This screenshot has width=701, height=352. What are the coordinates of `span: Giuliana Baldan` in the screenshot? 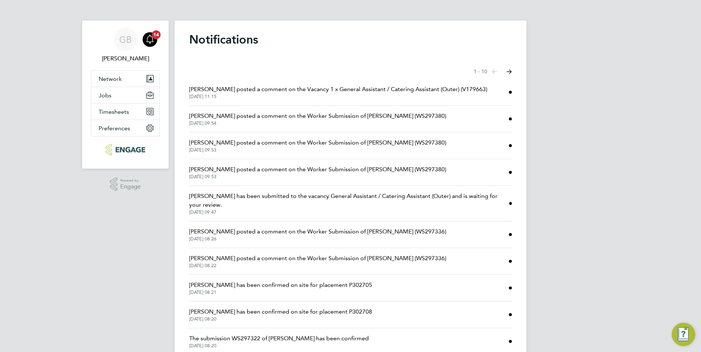 It's located at (125, 59).